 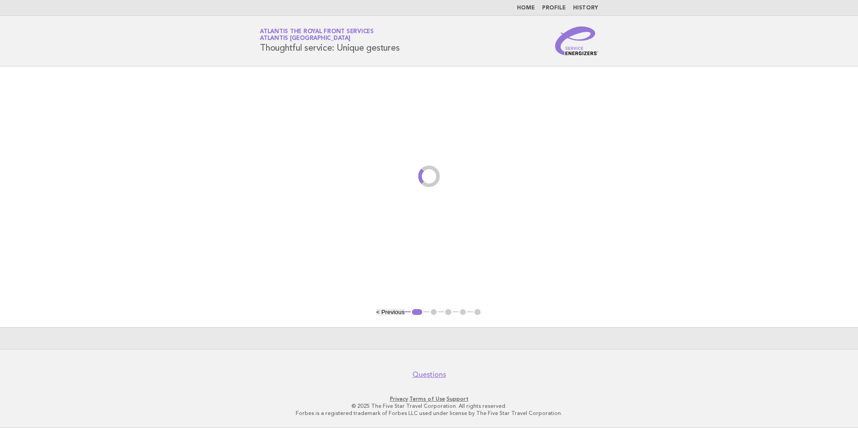 What do you see at coordinates (554, 8) in the screenshot?
I see `a: Profile` at bounding box center [554, 8].